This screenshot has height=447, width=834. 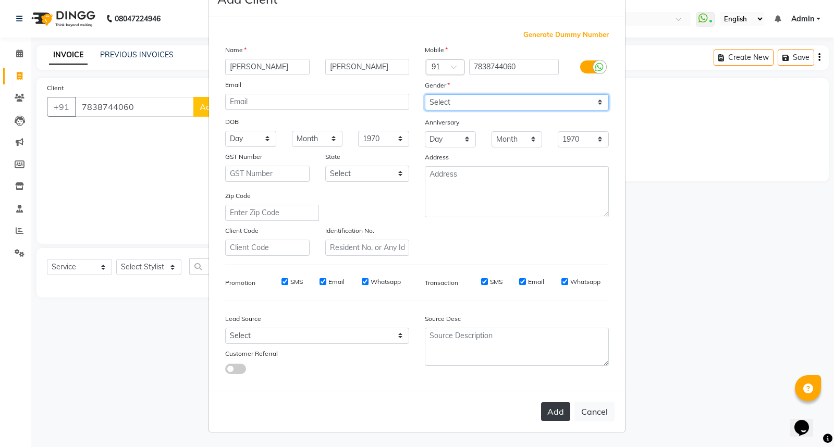 What do you see at coordinates (350, 231) in the screenshot?
I see `label: Identification No.` at bounding box center [350, 231].